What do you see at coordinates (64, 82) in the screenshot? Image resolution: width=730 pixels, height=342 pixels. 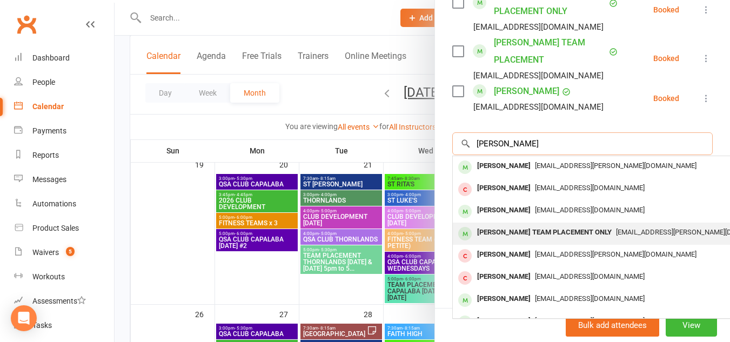 I see `a: People` at bounding box center [64, 82].